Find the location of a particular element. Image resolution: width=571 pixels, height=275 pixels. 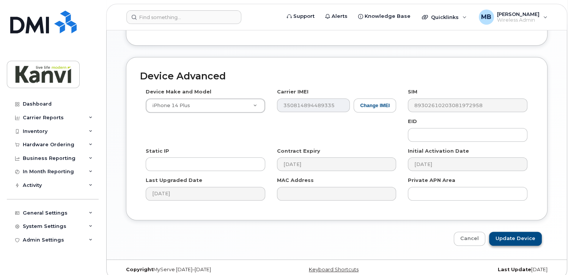

span: Wireless Admin is located at coordinates (518, 20).